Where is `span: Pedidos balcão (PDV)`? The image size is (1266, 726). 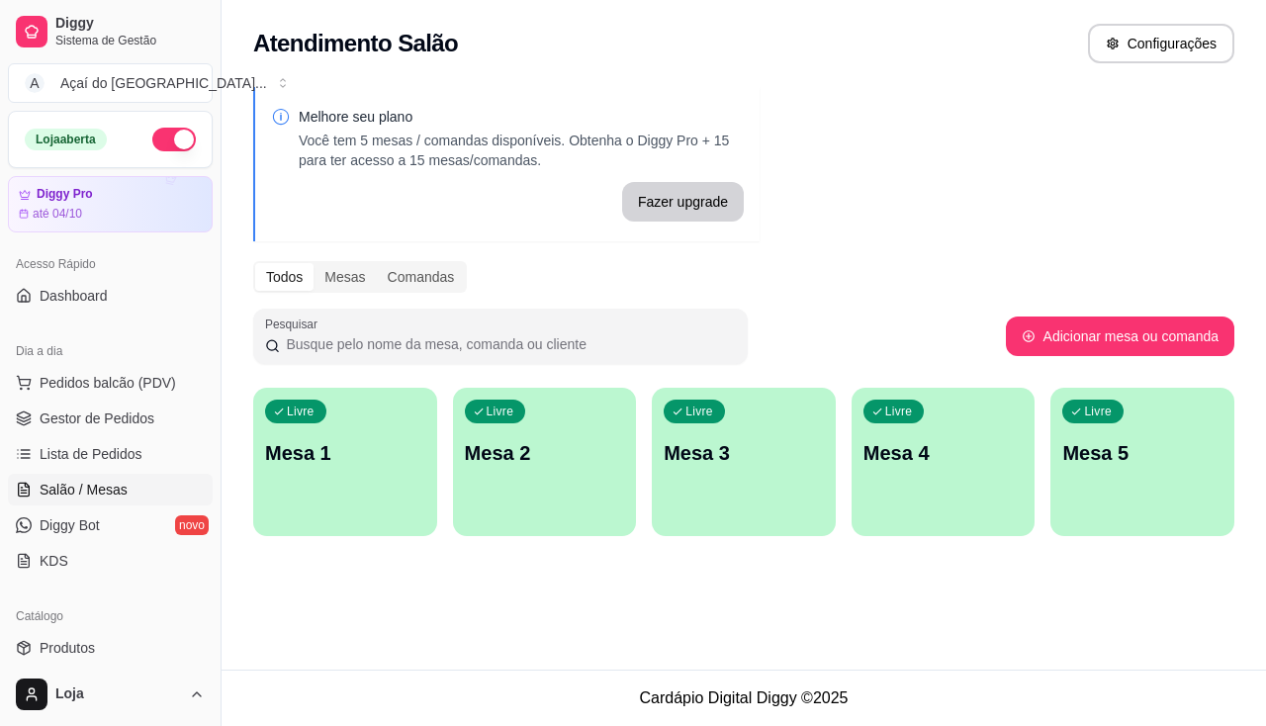 span: Pedidos balcão (PDV) is located at coordinates (108, 383).